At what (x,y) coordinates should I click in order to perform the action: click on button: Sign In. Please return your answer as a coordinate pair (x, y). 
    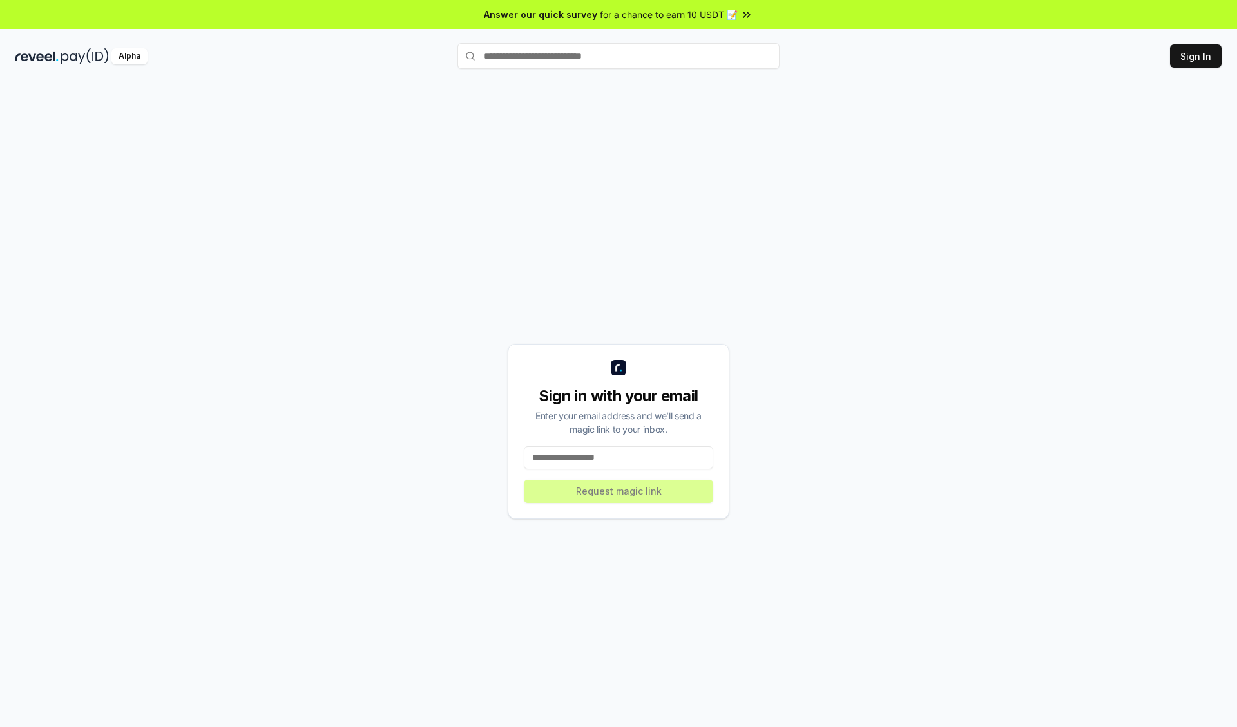
    Looking at the image, I should click on (1195, 56).